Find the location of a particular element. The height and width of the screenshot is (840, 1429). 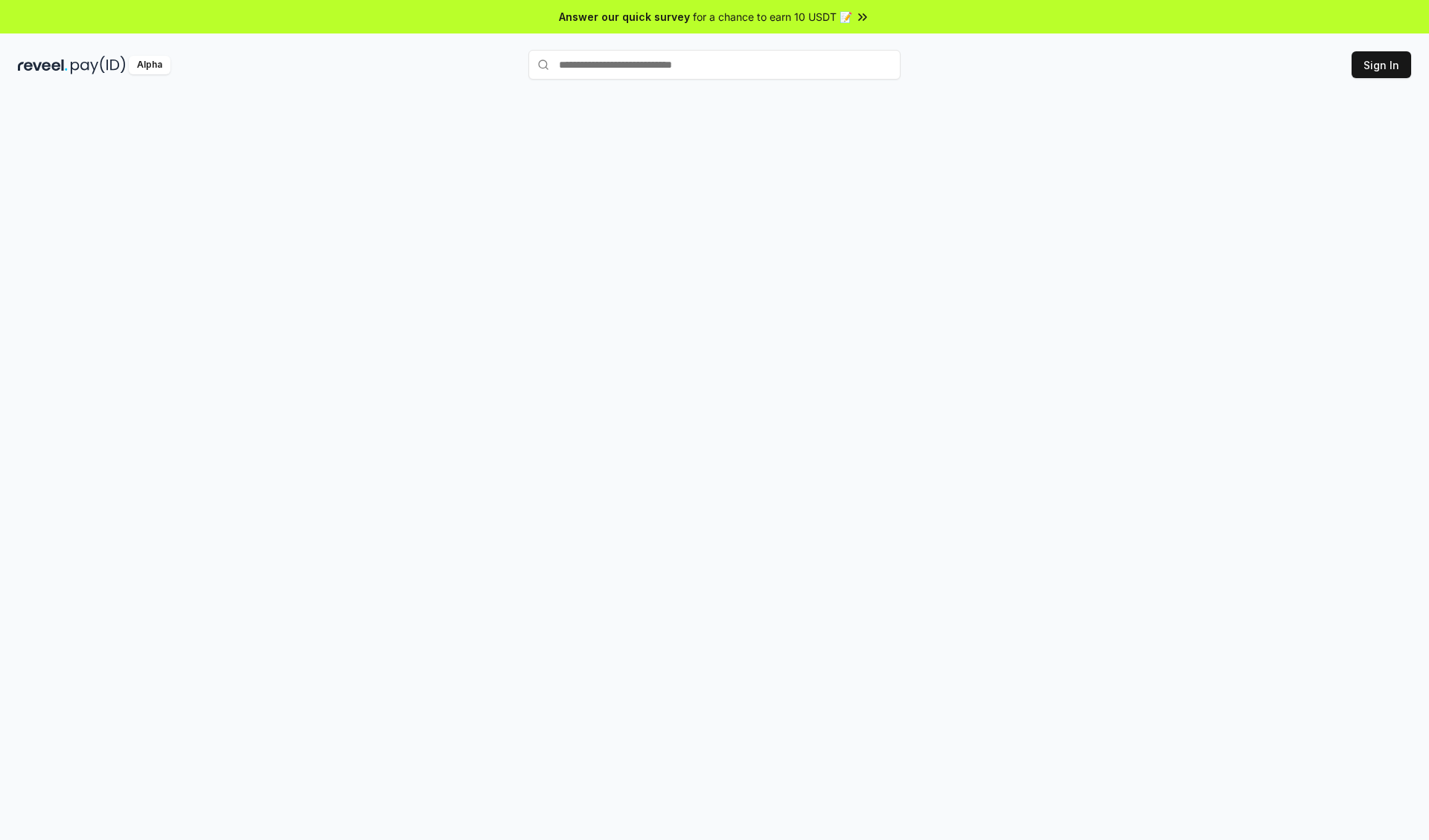

span: for a chance to earn 10 USDT 📝 is located at coordinates (773, 16).